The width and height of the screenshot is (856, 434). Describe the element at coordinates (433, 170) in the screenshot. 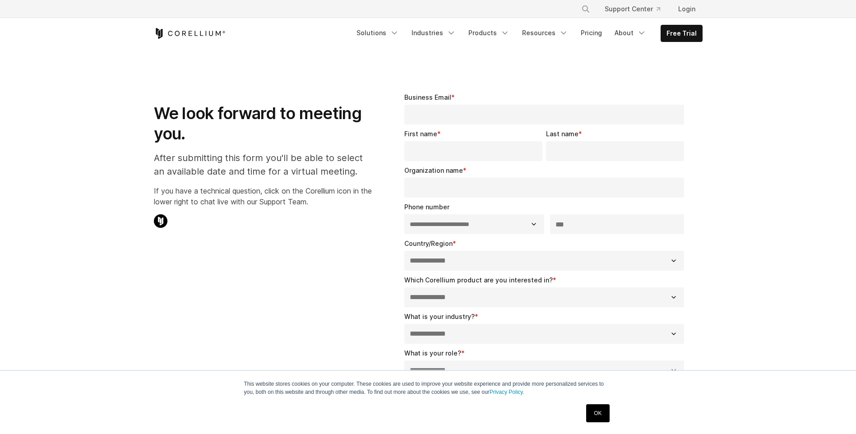

I see `span: Organization name` at that location.